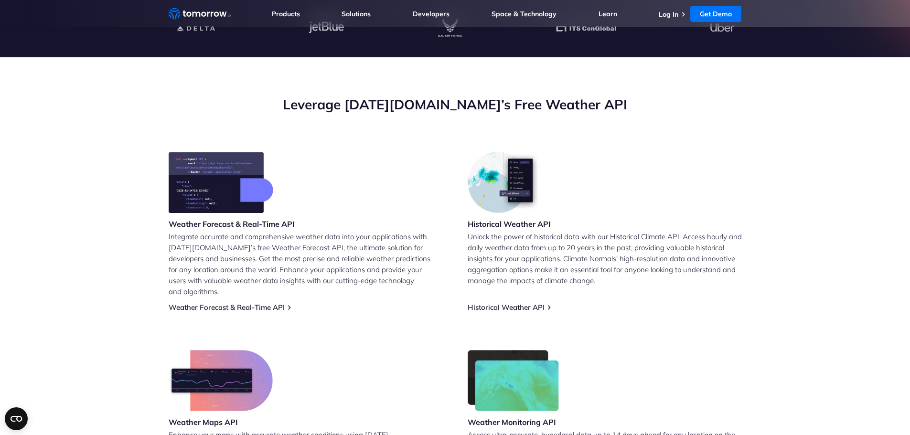 This screenshot has width=910, height=435. I want to click on a: Developers, so click(431, 14).